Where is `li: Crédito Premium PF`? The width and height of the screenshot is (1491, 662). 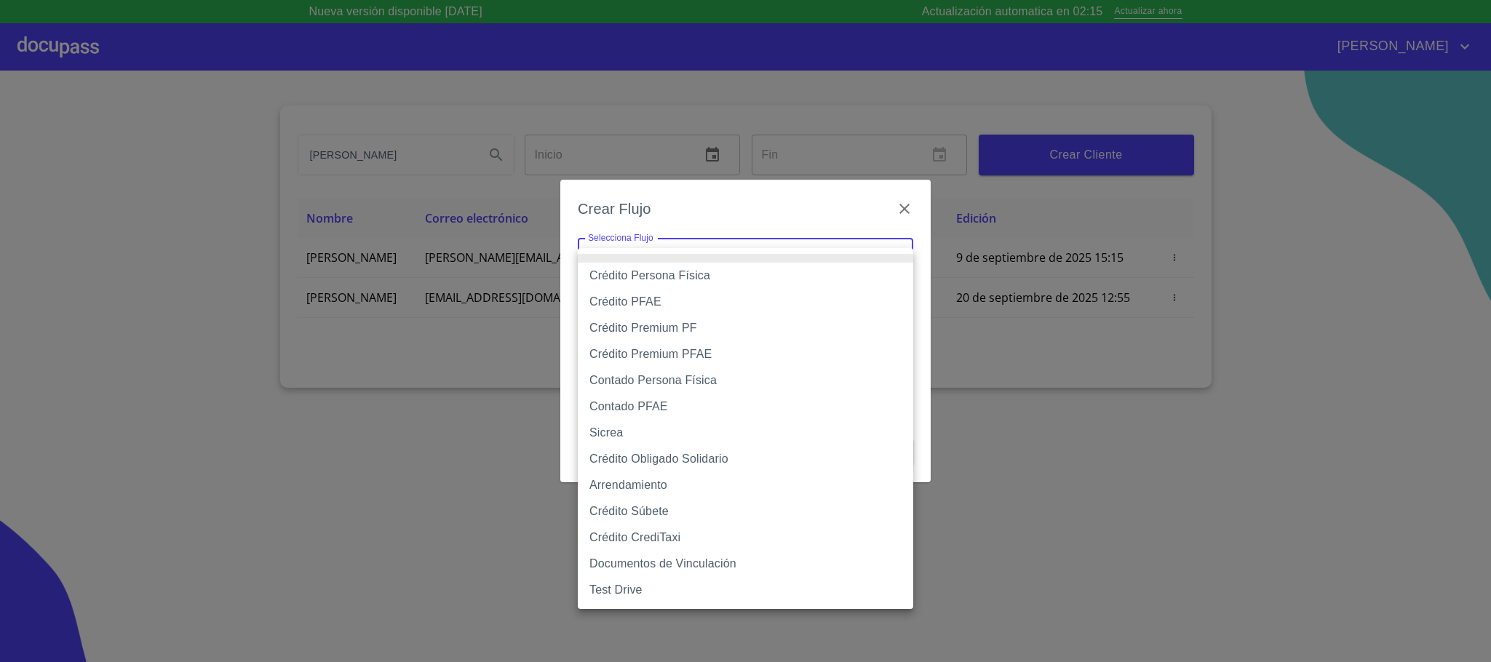 li: Crédito Premium PF is located at coordinates (745, 328).